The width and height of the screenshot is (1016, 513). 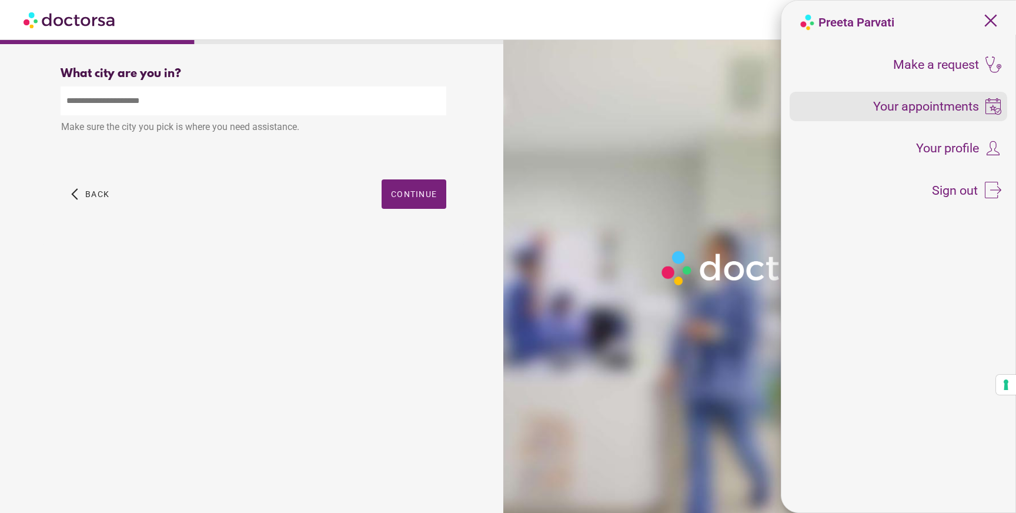 What do you see at coordinates (253, 73) in the screenshot?
I see `div: What city are you in?` at bounding box center [253, 73].